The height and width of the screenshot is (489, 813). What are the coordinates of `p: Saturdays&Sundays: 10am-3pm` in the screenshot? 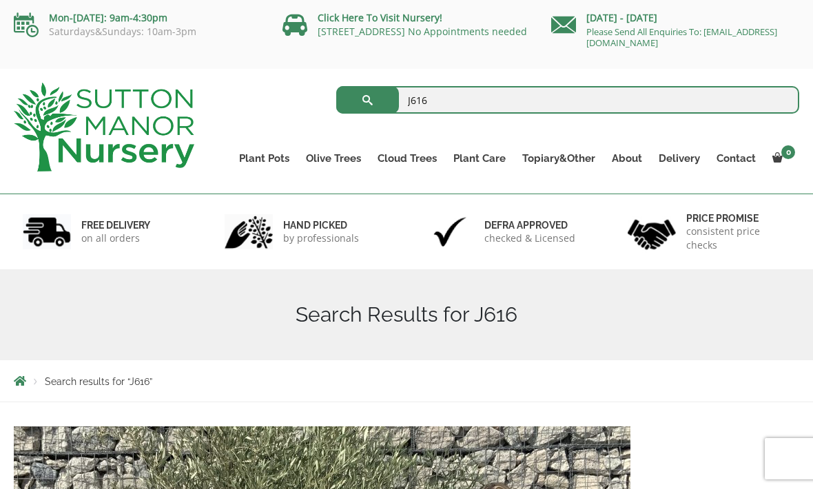 It's located at (138, 32).